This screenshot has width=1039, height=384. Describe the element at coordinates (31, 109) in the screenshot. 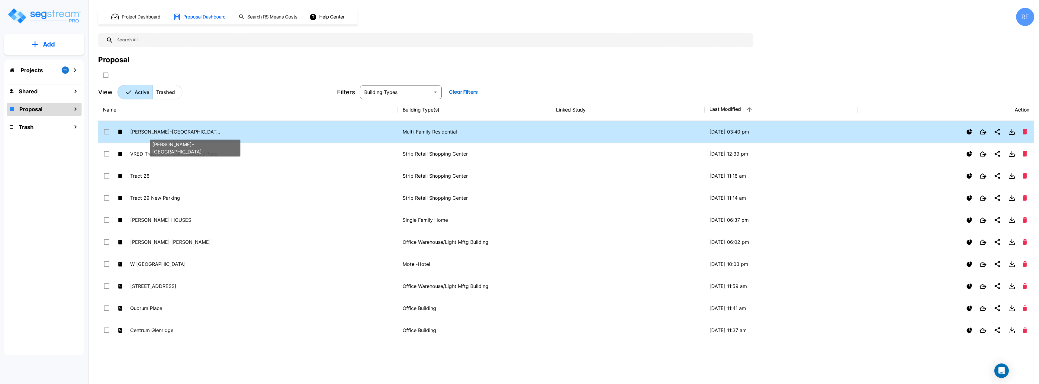

I see `h1: Proposal` at that location.